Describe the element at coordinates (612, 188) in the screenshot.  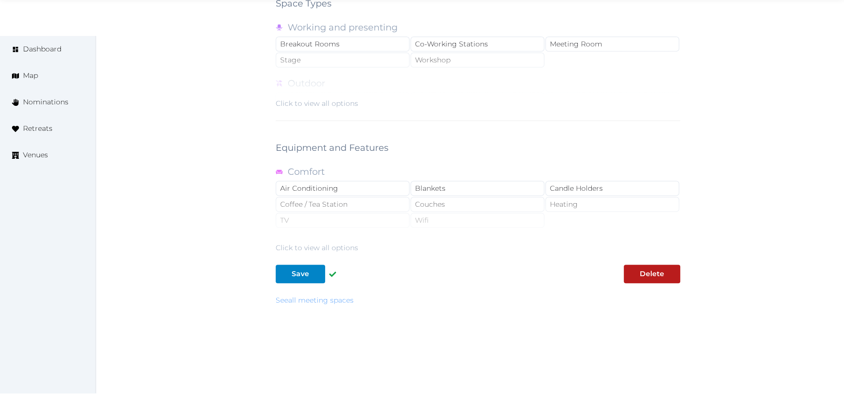
I see `div: Candle Holders` at that location.